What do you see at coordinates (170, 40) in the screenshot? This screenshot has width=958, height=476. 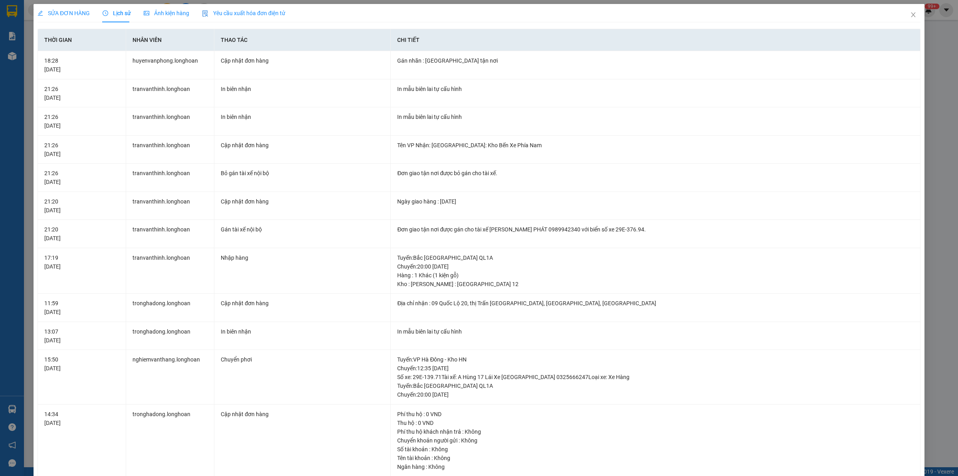 I see `th: Nhân viên` at bounding box center [170, 40].